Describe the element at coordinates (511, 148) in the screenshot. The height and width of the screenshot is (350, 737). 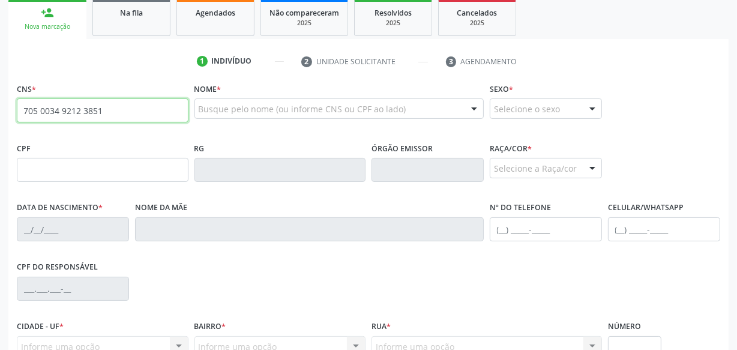
I see `label: Raça/cor` at that location.